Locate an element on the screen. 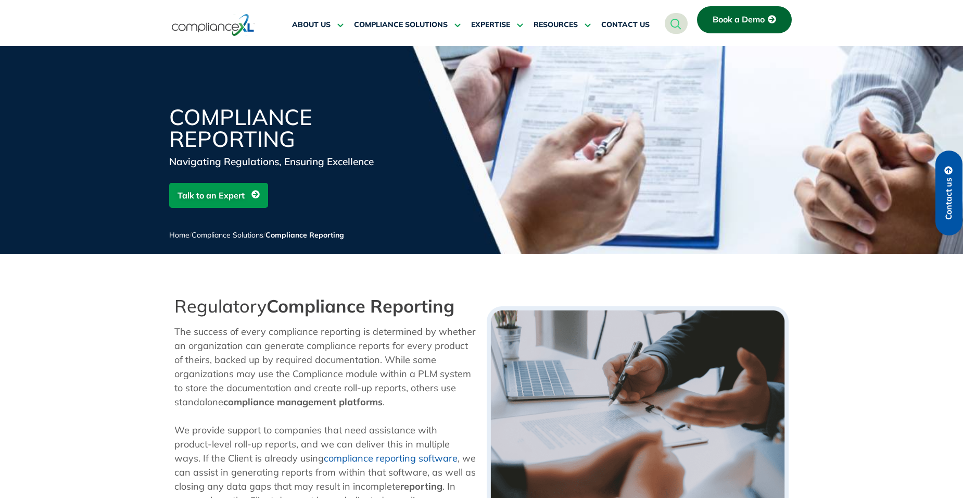 This screenshot has width=963, height=498. span: Compliance Reporting is located at coordinates (304, 235).